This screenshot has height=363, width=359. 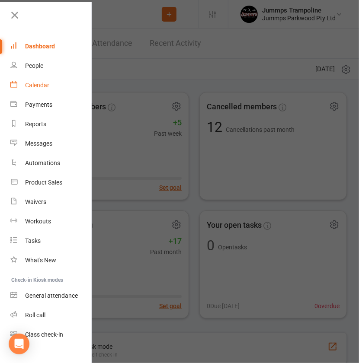 What do you see at coordinates (44, 335) in the screenshot?
I see `div: Class check-in` at bounding box center [44, 335].